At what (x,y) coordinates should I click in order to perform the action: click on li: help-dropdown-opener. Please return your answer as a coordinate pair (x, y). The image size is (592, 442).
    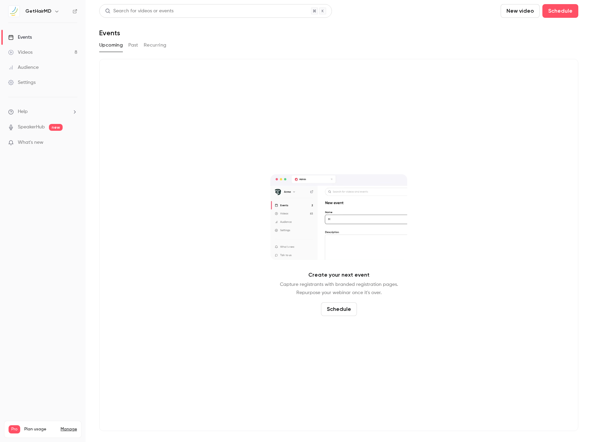
    Looking at the image, I should click on (43, 111).